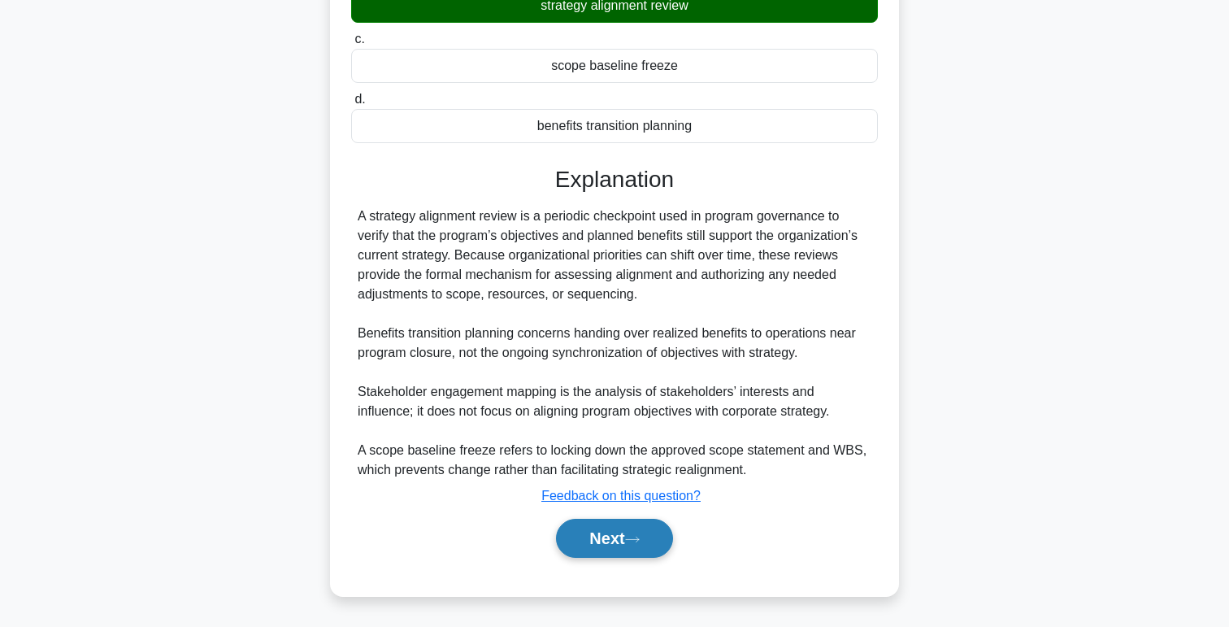  I want to click on div: benefits transition planning, so click(614, 126).